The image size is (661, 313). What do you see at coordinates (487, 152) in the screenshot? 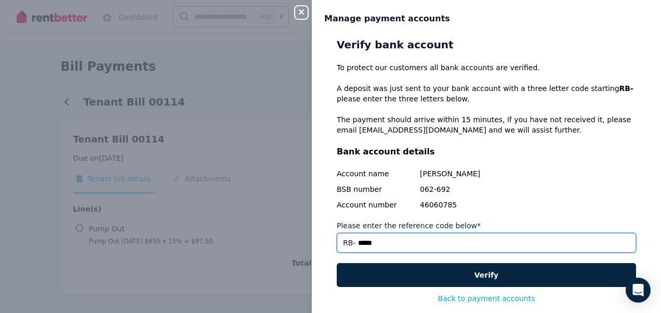
I see `p: Bank account details` at bounding box center [487, 152].